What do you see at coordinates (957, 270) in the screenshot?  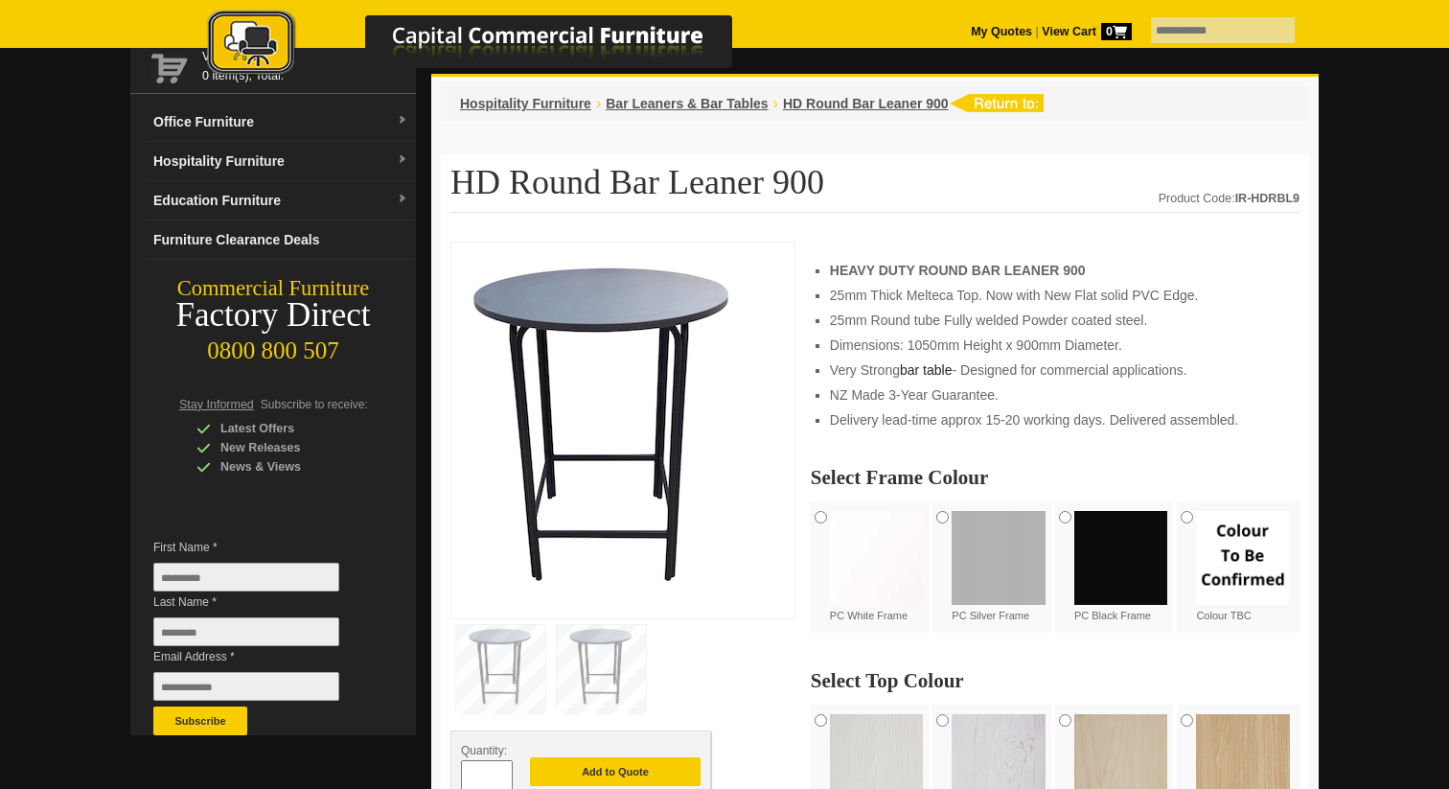 I see `strong: HEAVY DUTY ROUND BAR LEANER 900` at bounding box center [957, 270].